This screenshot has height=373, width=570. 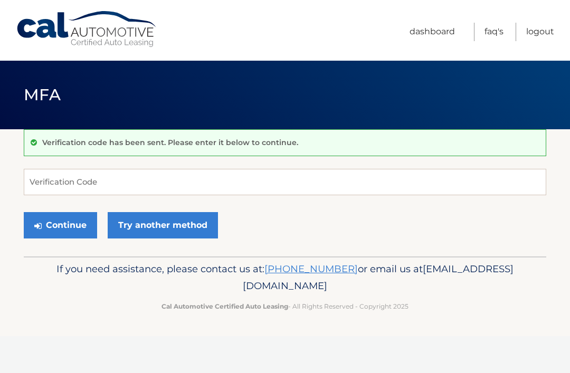 I want to click on a: FAQ's, so click(x=494, y=32).